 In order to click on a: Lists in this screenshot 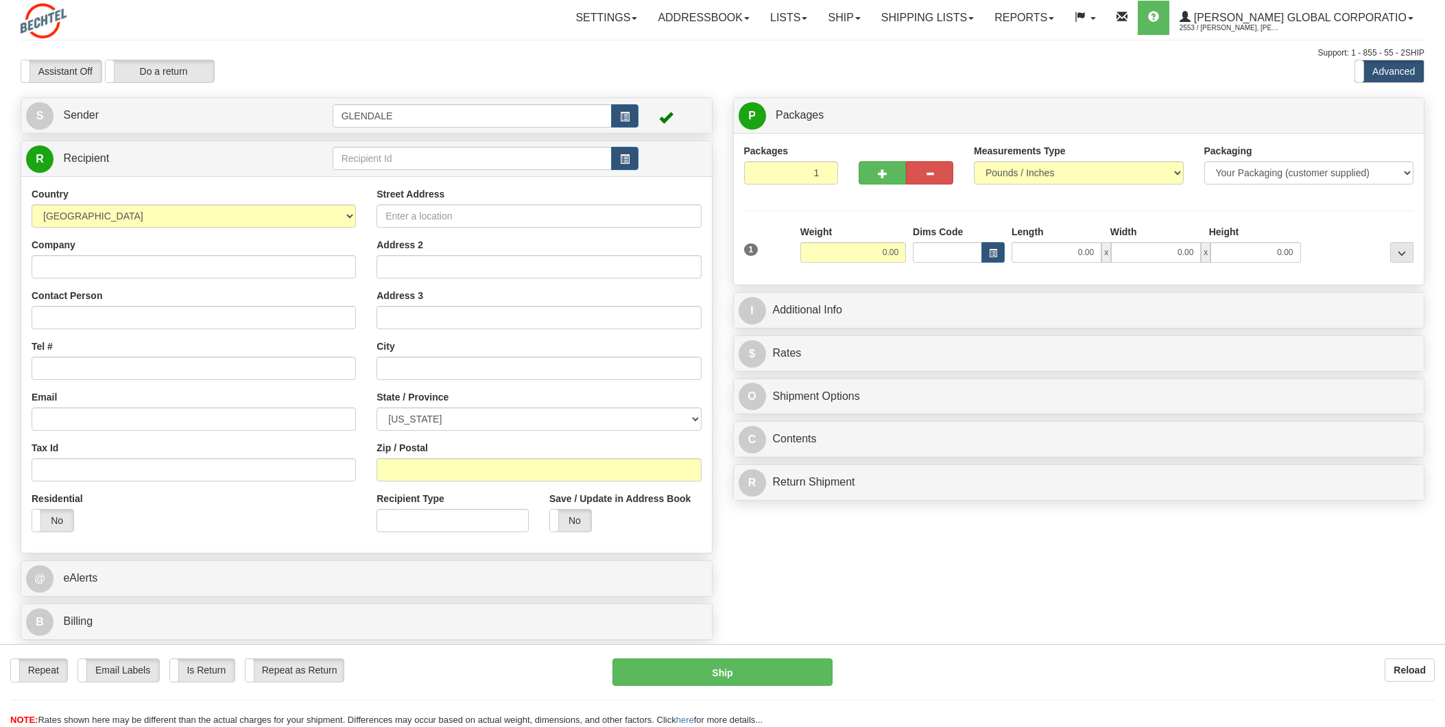, I will do `click(788, 18)`.